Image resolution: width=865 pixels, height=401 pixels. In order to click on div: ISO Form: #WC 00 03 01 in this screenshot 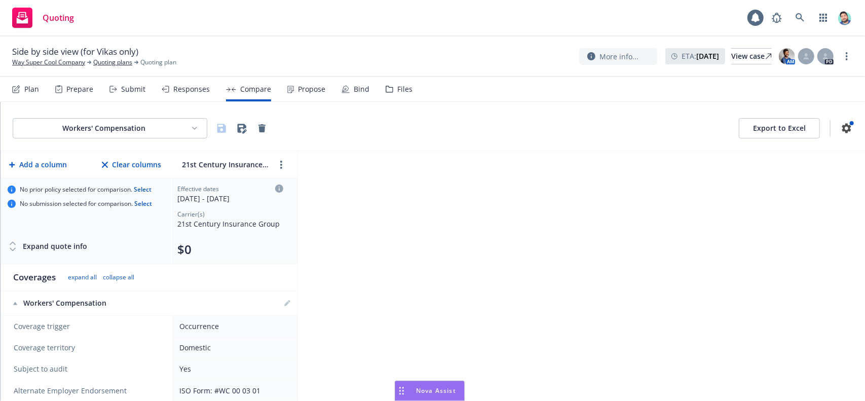, I will do `click(233, 390)`.